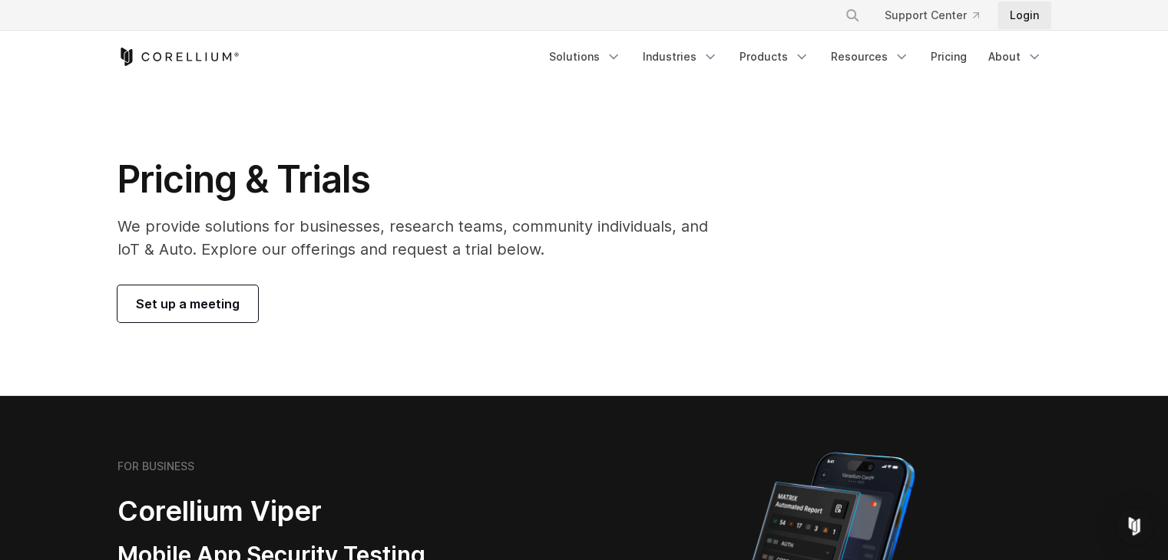 Image resolution: width=1168 pixels, height=560 pixels. I want to click on a: About, so click(1015, 57).